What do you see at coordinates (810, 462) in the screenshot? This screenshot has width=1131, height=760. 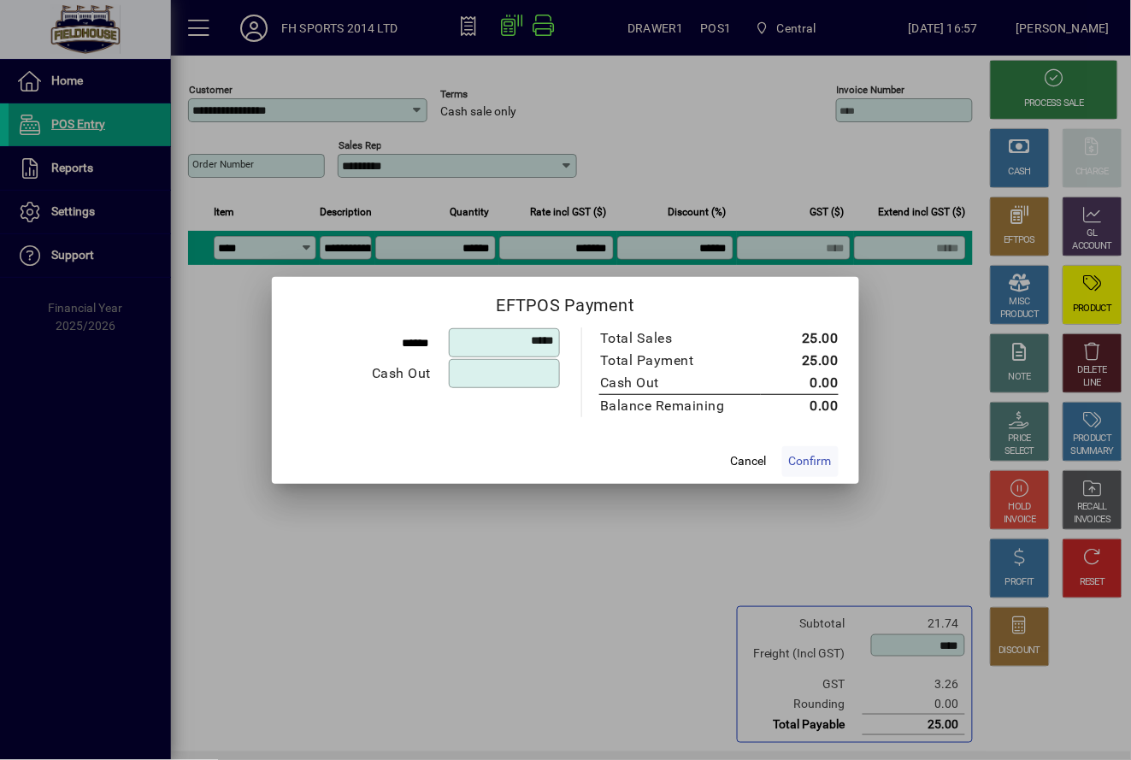 I see `button: Confirm` at bounding box center [810, 462].